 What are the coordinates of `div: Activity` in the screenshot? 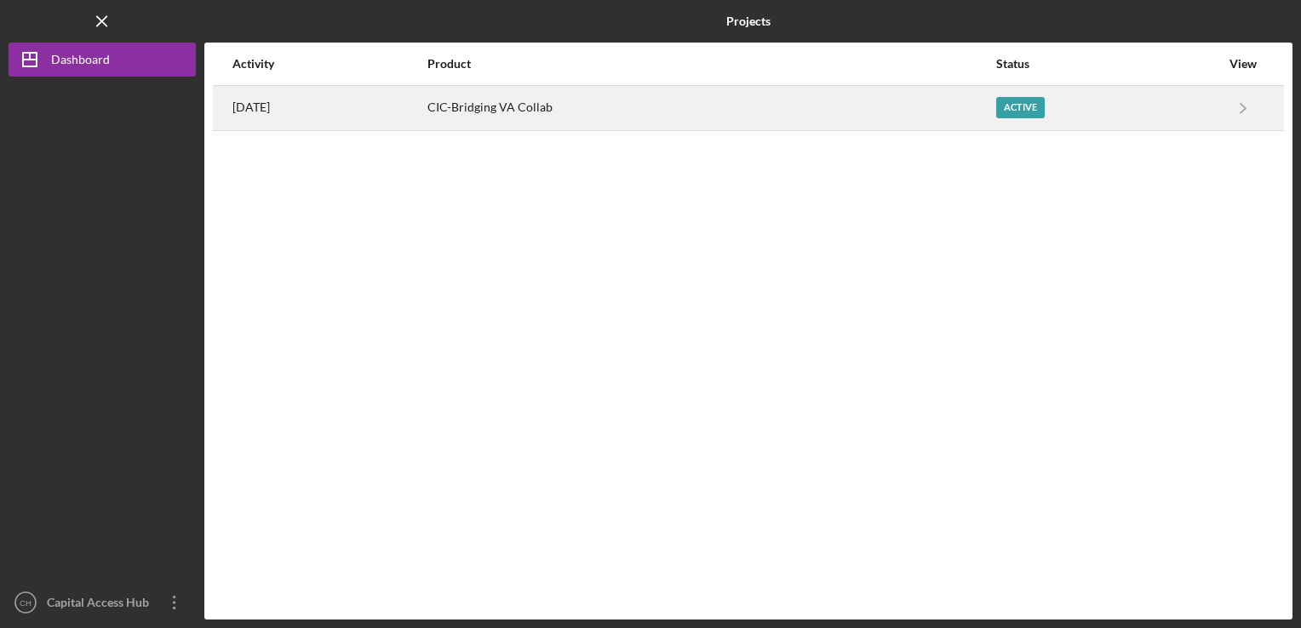 It's located at (329, 64).